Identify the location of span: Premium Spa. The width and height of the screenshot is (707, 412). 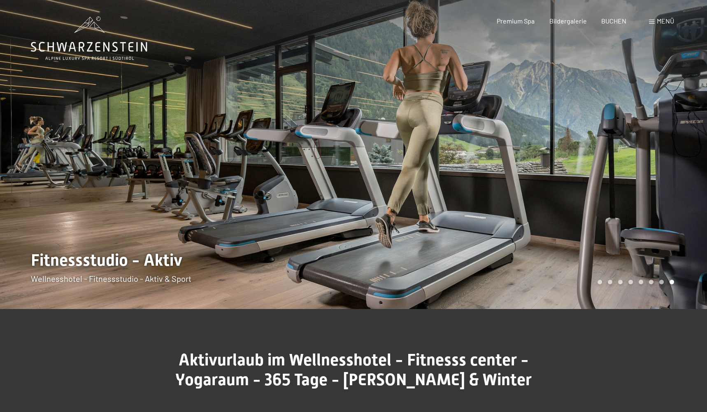
(516, 21).